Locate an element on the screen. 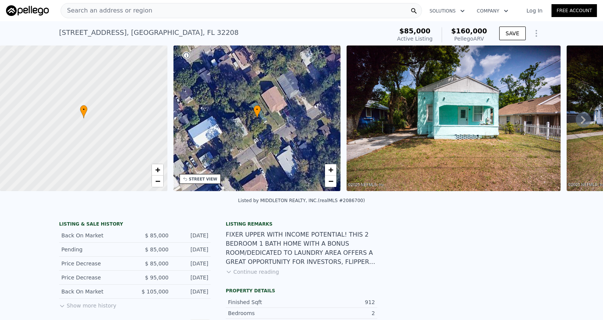 This screenshot has height=320, width=603. div: Property details is located at coordinates (301, 290).